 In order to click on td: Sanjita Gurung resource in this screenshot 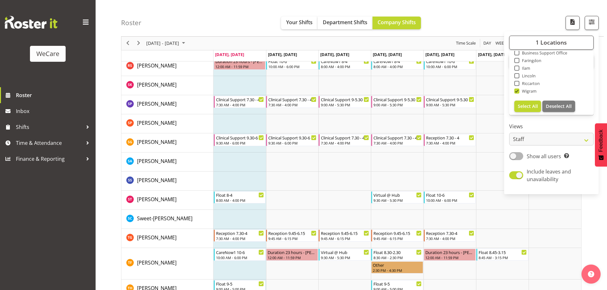, I will do `click(167, 143)`.